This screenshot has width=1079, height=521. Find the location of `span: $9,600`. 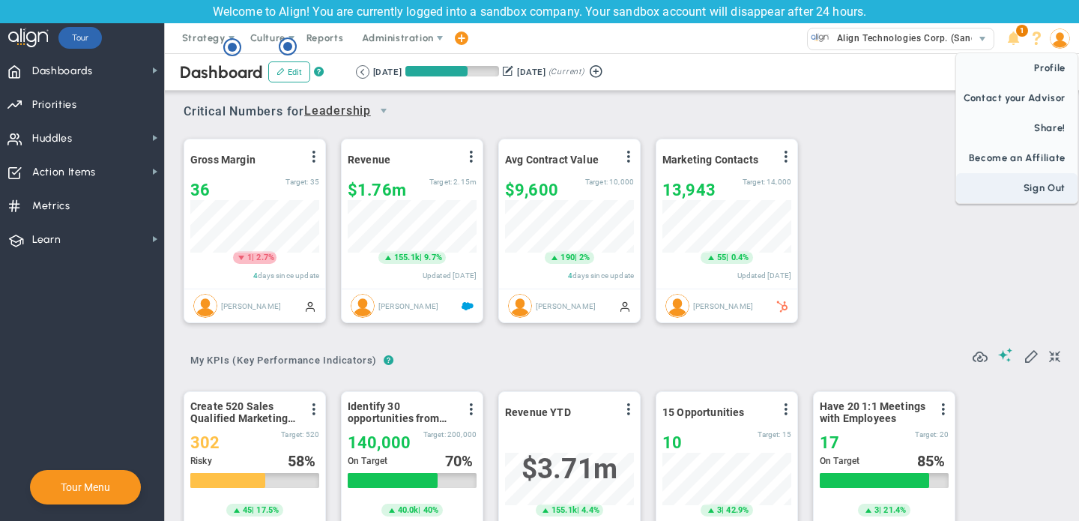

span: $9,600 is located at coordinates (531, 190).